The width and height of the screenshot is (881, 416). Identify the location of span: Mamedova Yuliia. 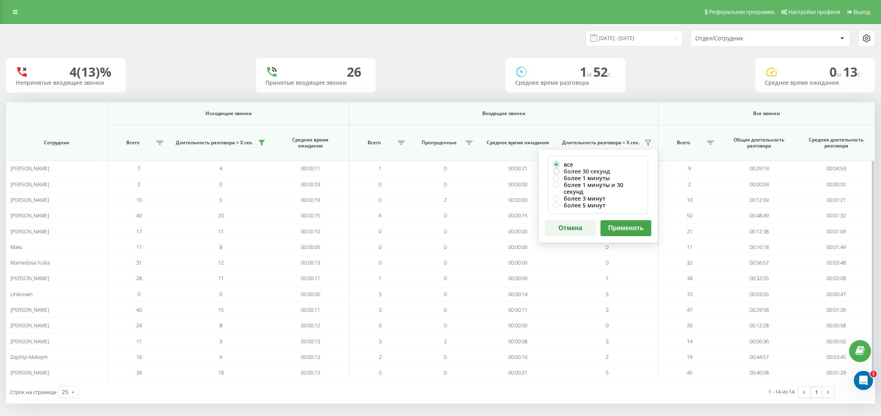
(30, 262).